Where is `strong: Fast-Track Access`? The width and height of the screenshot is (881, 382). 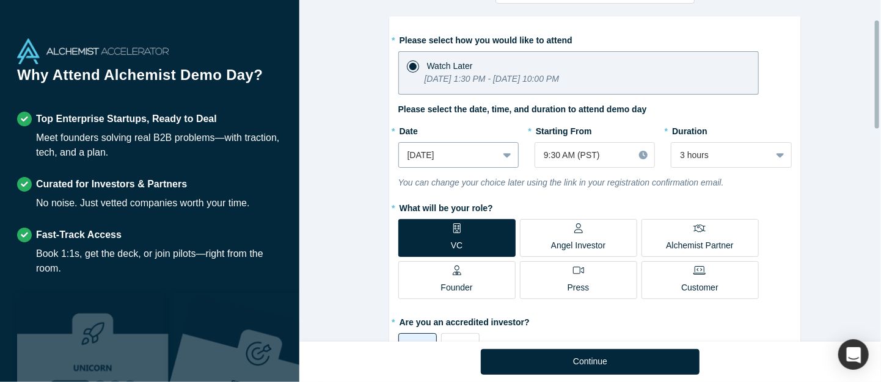 strong: Fast-Track Access is located at coordinates (79, 235).